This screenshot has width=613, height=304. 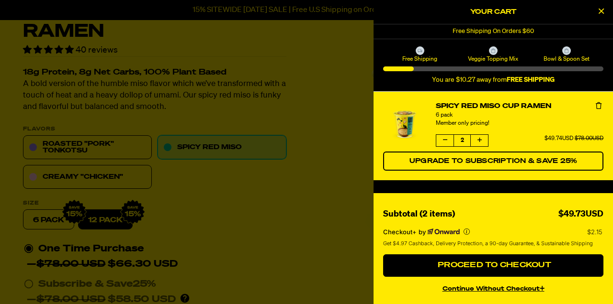 I want to click on div: $49.73USD, so click(x=581, y=214).